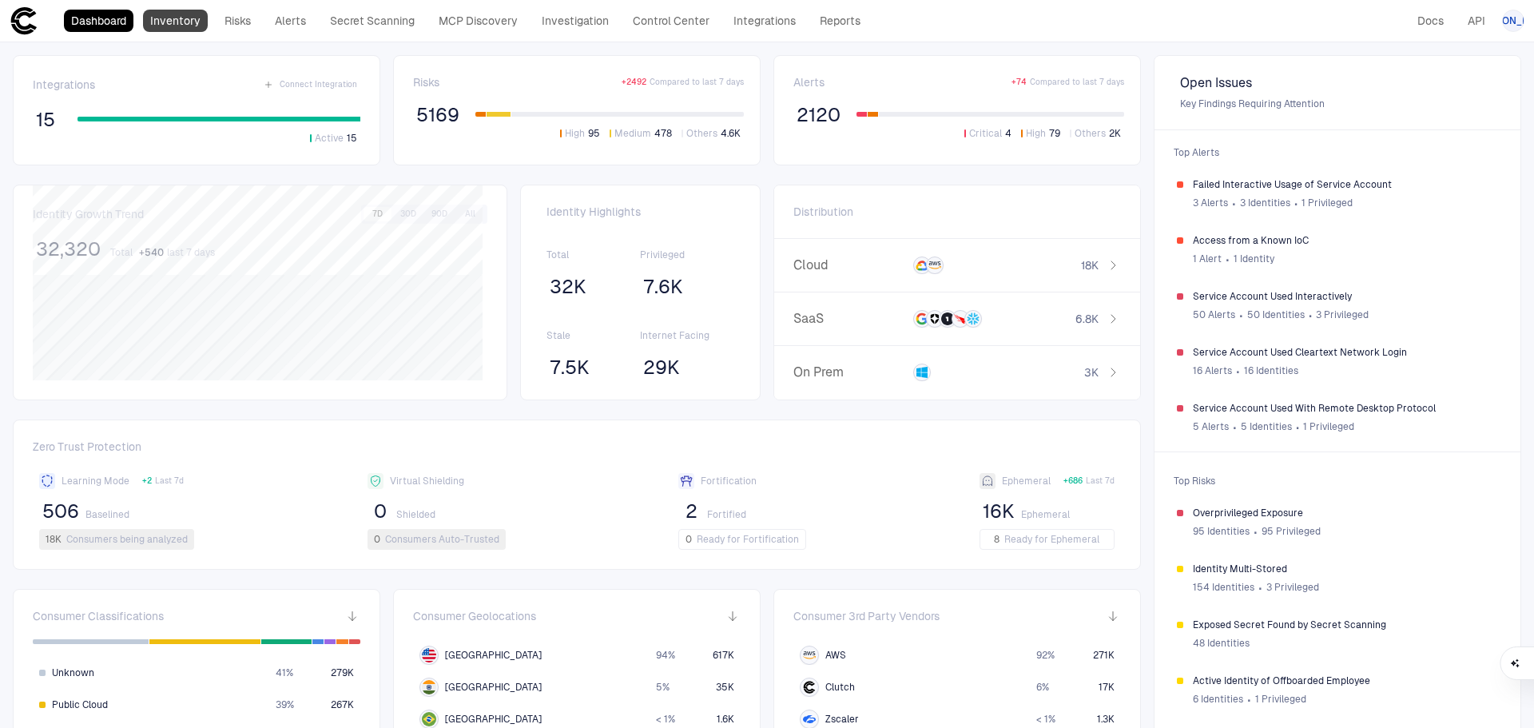 This screenshot has width=1534, height=728. Describe the element at coordinates (1077, 82) in the screenshot. I see `span: Compared to last 7 days` at that location.